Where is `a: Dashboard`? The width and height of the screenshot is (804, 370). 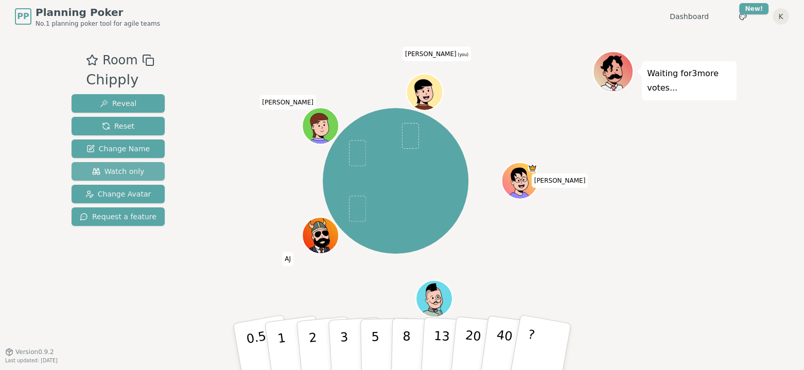 a: Dashboard is located at coordinates (689, 16).